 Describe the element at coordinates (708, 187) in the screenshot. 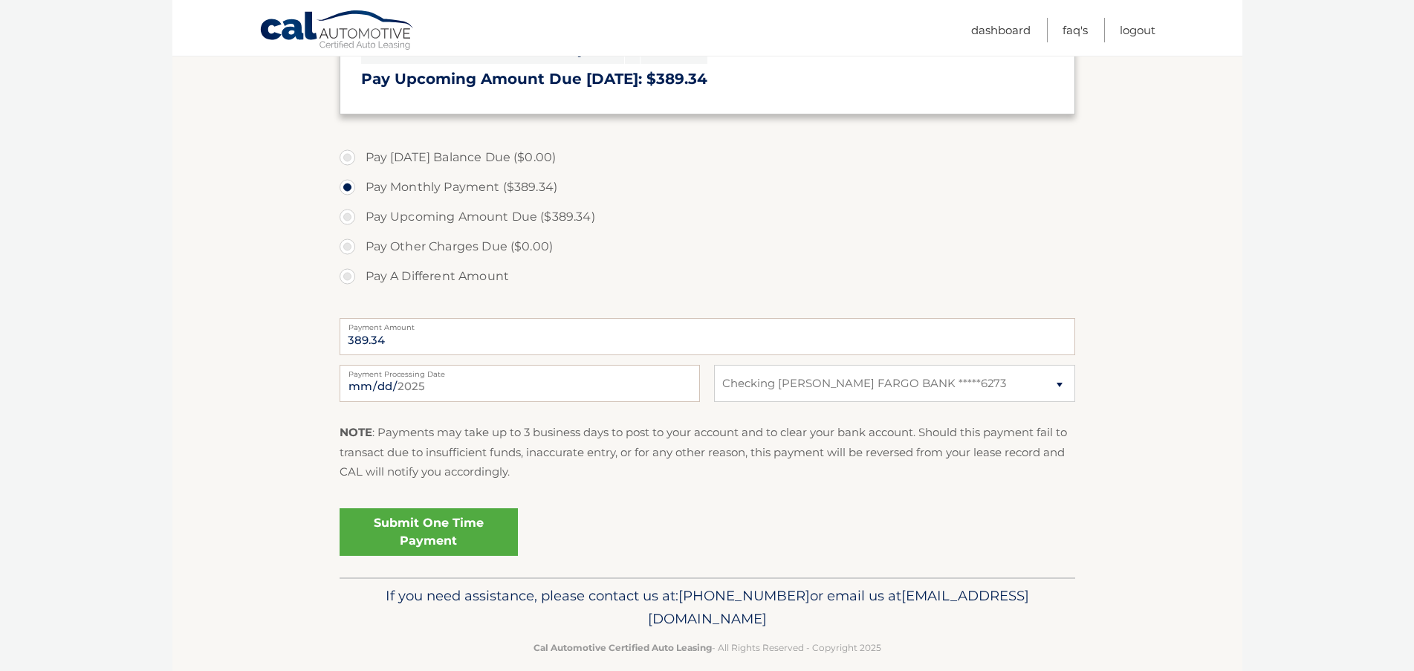

I see `label: Pay Monthly Payment ($389.34)` at that location.